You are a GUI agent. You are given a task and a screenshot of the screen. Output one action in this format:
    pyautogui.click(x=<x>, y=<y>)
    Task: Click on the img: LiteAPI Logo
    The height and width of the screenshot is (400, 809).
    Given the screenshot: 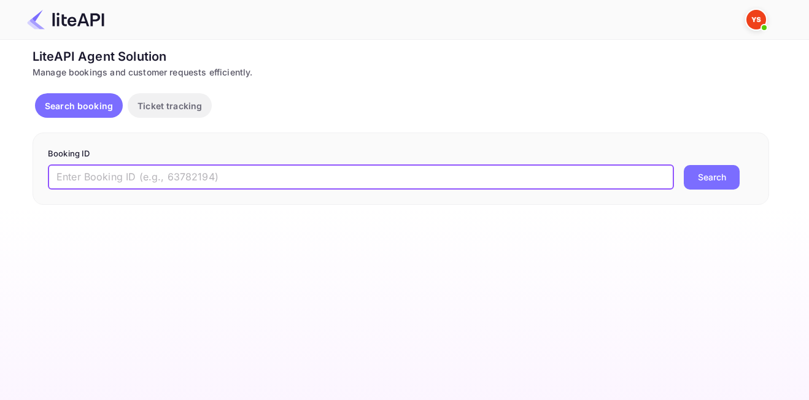 What is the action you would take?
    pyautogui.click(x=66, y=20)
    